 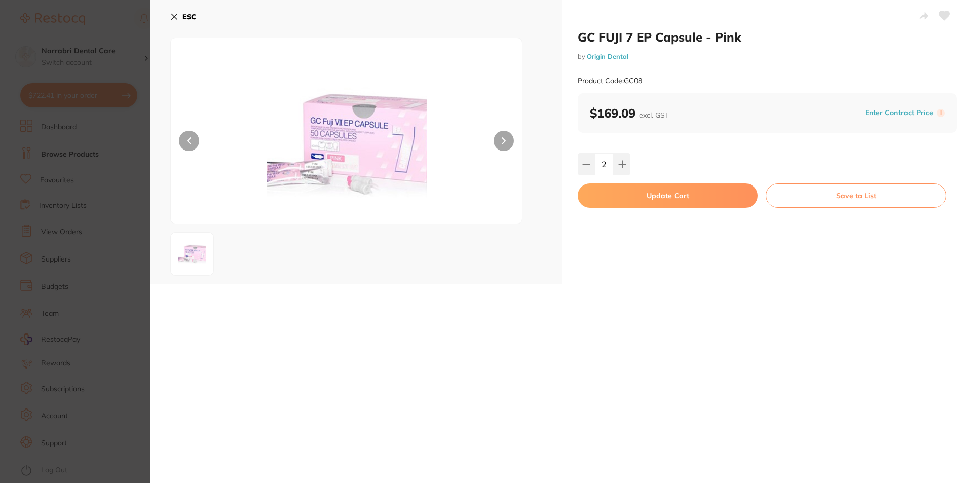 I want to click on h2: GC FUJI 7 EP Capsule - Pink, so click(x=767, y=37).